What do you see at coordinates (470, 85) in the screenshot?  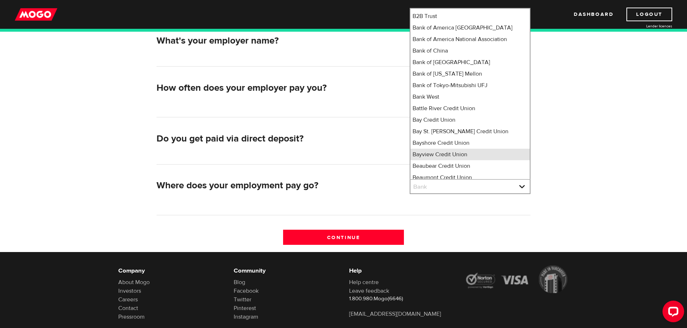 I see `li: Bank of Tokyo-Mitsubishi UFJ` at bounding box center [470, 85].